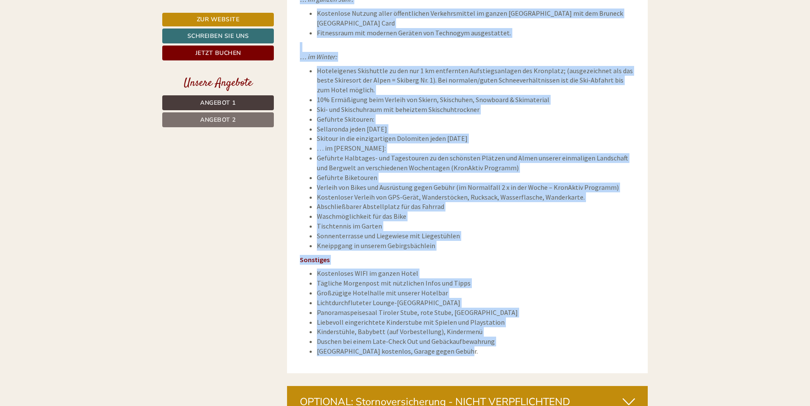 The width and height of the screenshot is (810, 406). What do you see at coordinates (310, 232) in the screenshot?
I see `button: Senden` at bounding box center [310, 232].